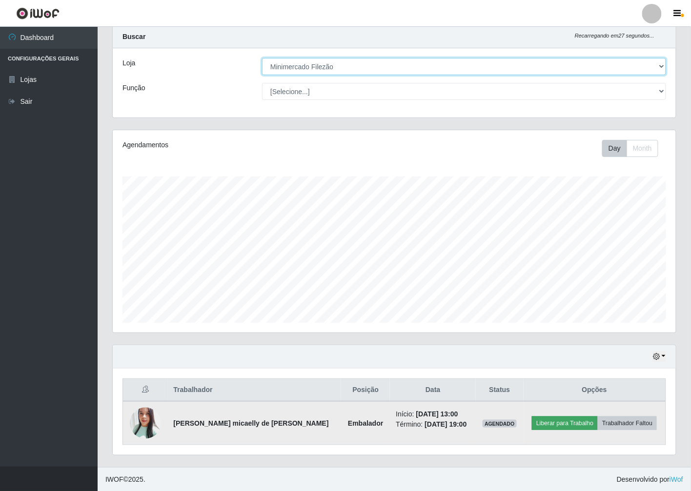  What do you see at coordinates (499, 390) in the screenshot?
I see `th: Status` at bounding box center [499, 390].